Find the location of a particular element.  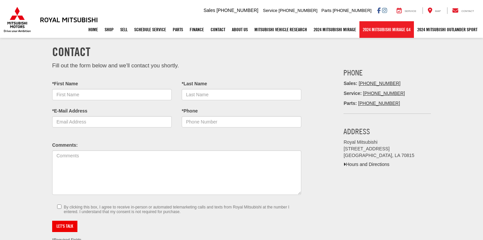

a: 2024 Mitsubishi Outlander SPORT is located at coordinates (447, 30).